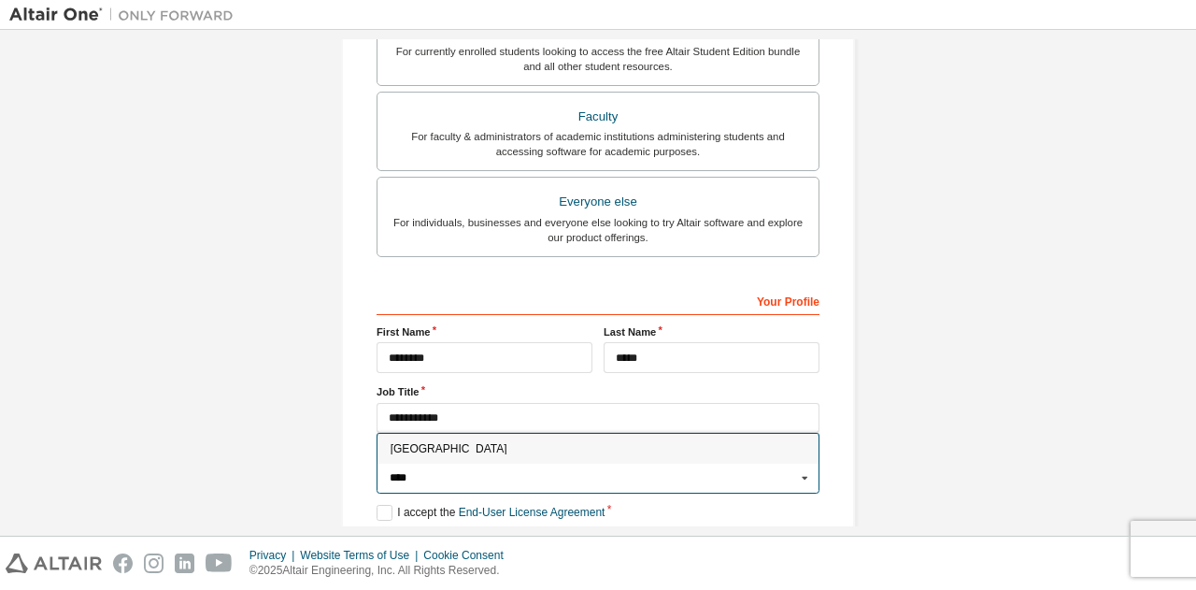  What do you see at coordinates (598, 117) in the screenshot?
I see `div: Faculty` at bounding box center [598, 117].